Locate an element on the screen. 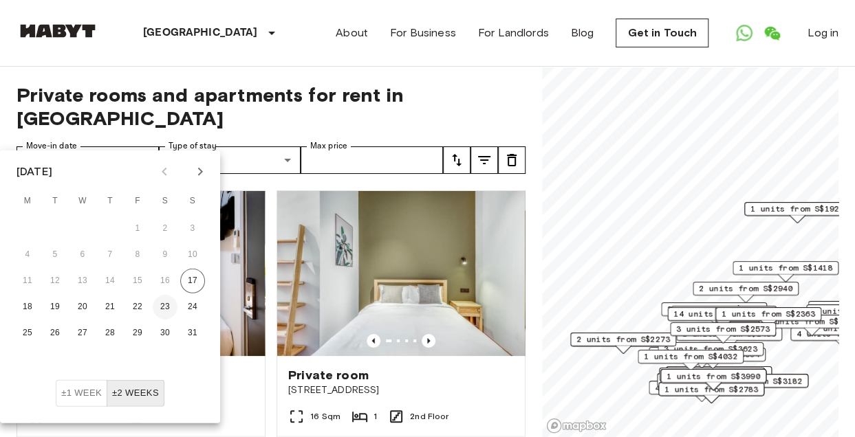 The image size is (855, 437). a: For Landlords is located at coordinates (513, 33).